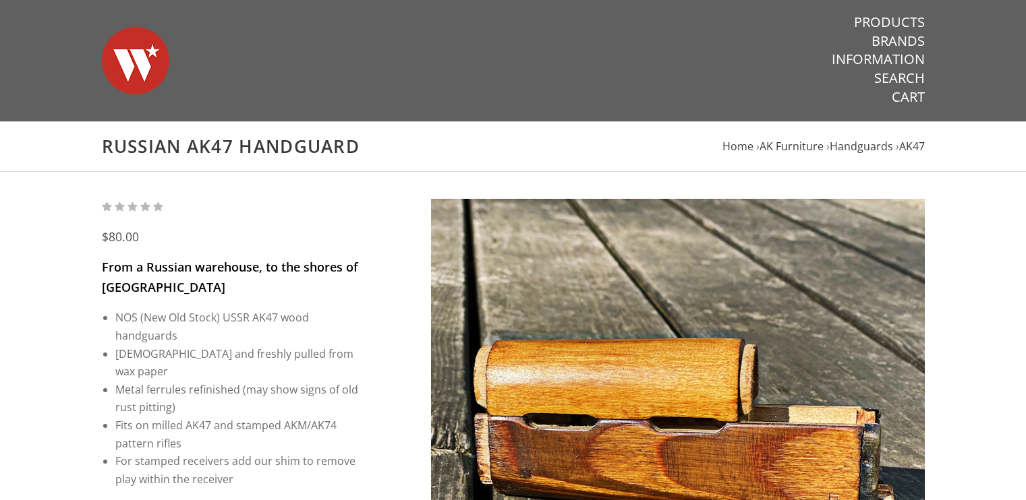 This screenshot has width=1026, height=500. I want to click on li: Metal ferrules refinished (may show signs of old rust pitting), so click(237, 399).